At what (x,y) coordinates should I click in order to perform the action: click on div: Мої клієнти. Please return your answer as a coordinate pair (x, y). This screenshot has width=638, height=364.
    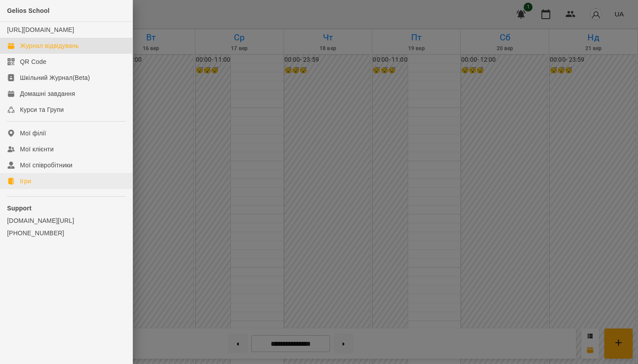
    Looking at the image, I should click on (37, 149).